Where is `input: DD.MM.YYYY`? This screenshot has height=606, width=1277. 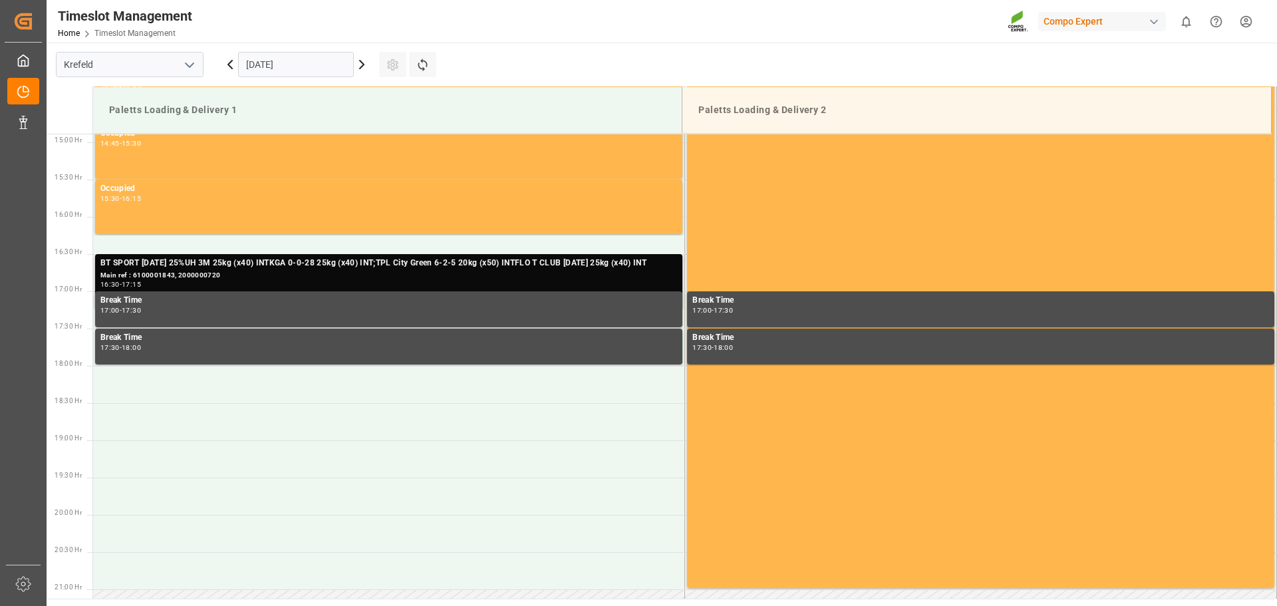
input: DD.MM.YYYY is located at coordinates (296, 64).